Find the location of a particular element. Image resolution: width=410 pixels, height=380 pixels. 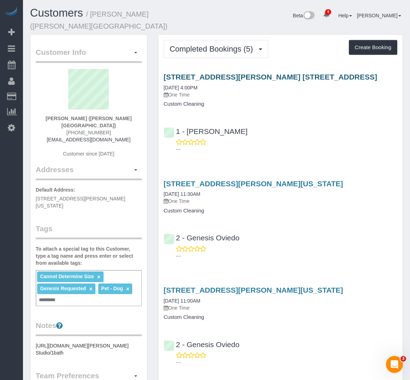

label: To attach a special tag to this Customer, type a tag name and press enter or select from availabl... is located at coordinates (89, 256).